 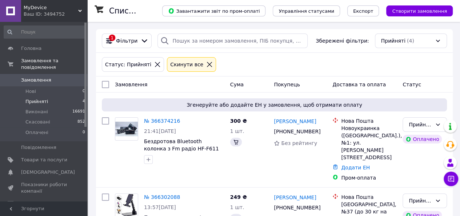 What do you see at coordinates (37, 112) in the screenshot?
I see `span: Виконані` at bounding box center [37, 112].